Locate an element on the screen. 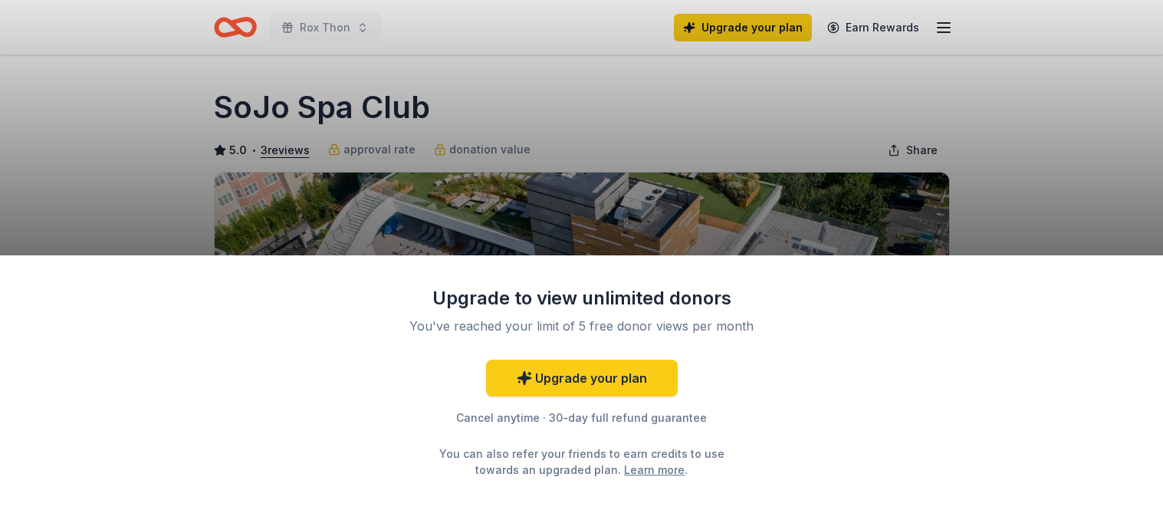  a: Upgrade your plan is located at coordinates (582, 378).